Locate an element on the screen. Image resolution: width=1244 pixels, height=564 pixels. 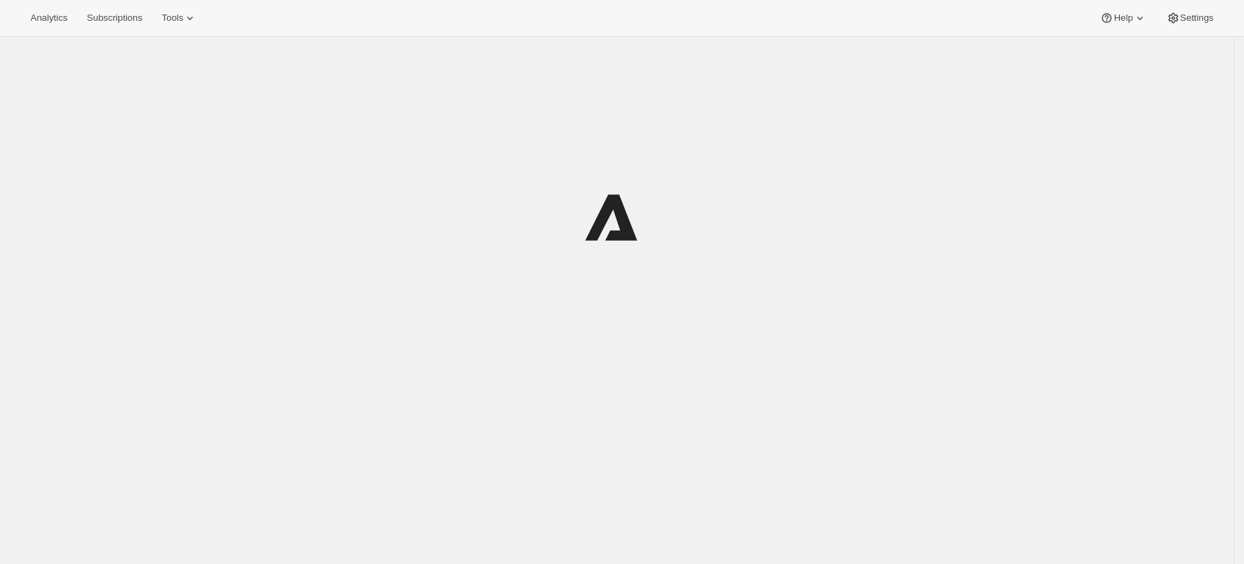
button: Analytics is located at coordinates (49, 18).